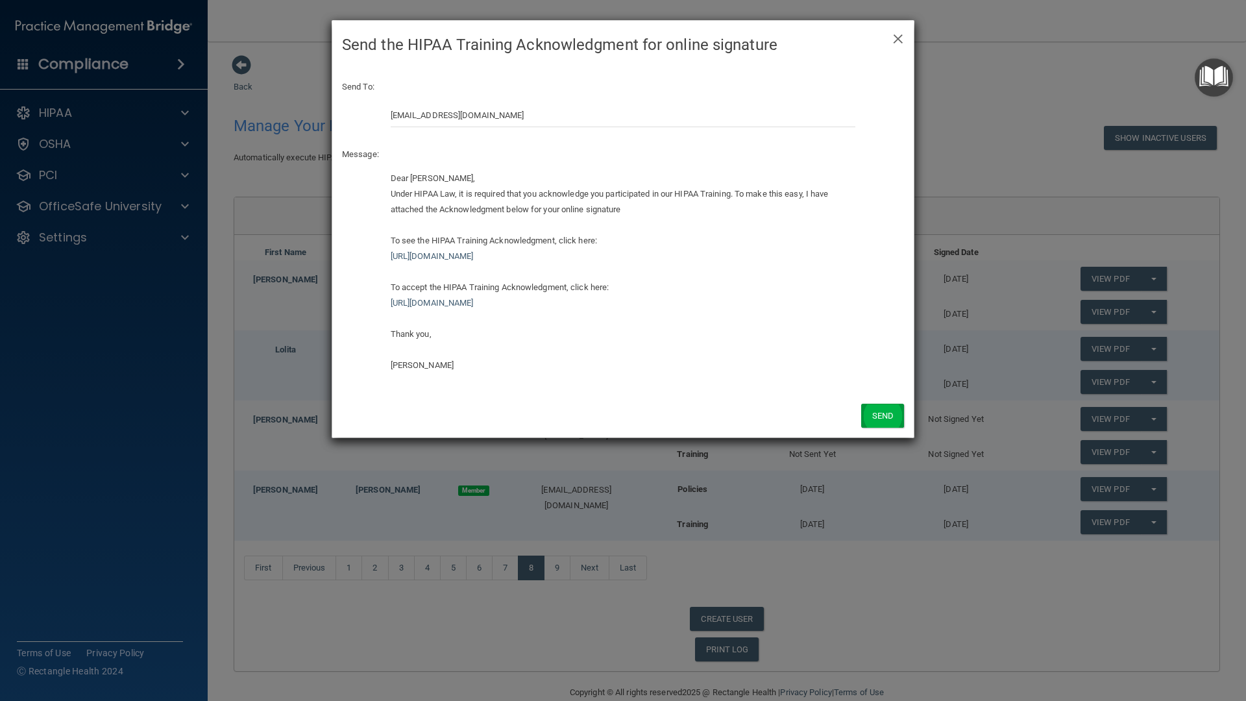  What do you see at coordinates (1213, 77) in the screenshot?
I see `button: Open Resource Center` at bounding box center [1213, 77].